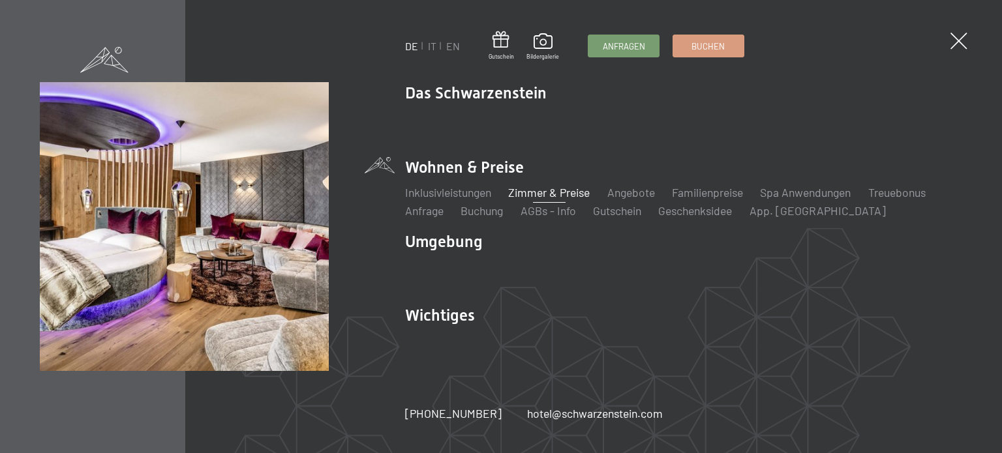 The width and height of the screenshot is (1002, 453). I want to click on span: Anfragen, so click(624, 46).